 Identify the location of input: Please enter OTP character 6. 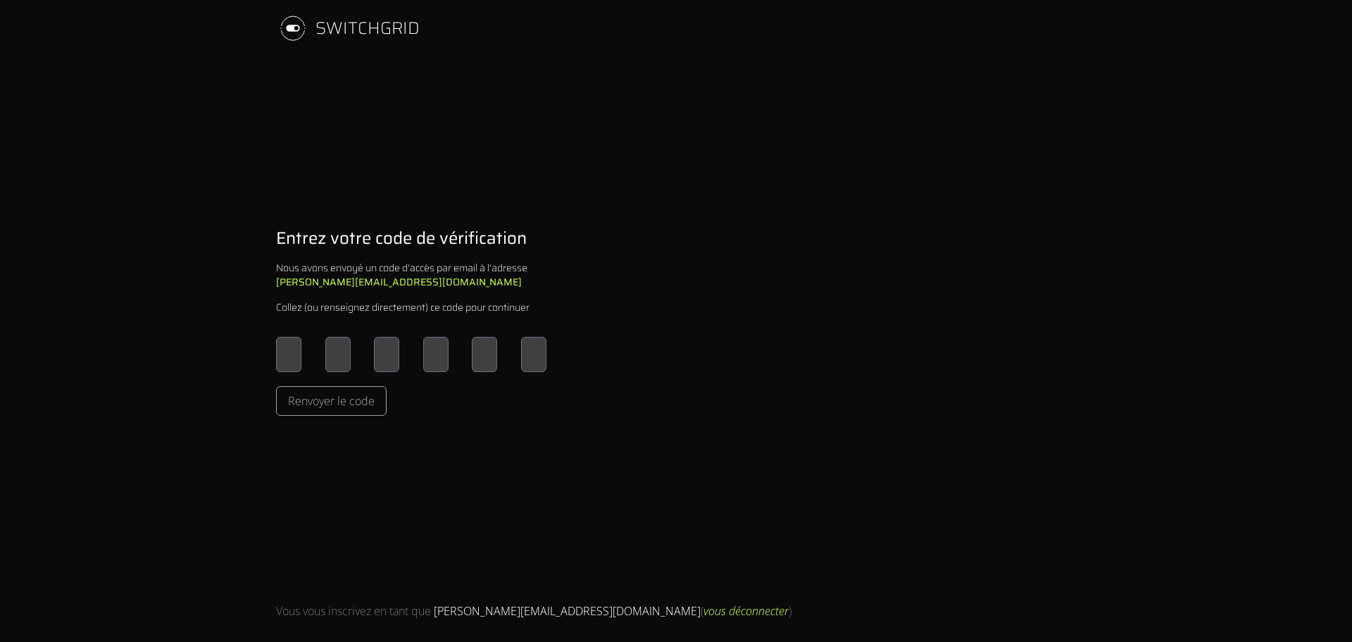
(534, 354).